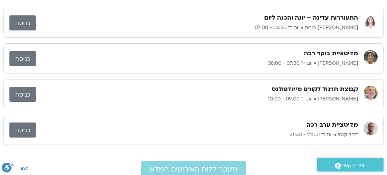 This screenshot has width=387, height=175. What do you see at coordinates (371, 57) in the screenshot?
I see `img: נעם גרייף` at bounding box center [371, 57].